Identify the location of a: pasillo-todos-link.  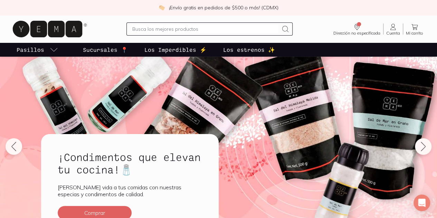
(37, 50).